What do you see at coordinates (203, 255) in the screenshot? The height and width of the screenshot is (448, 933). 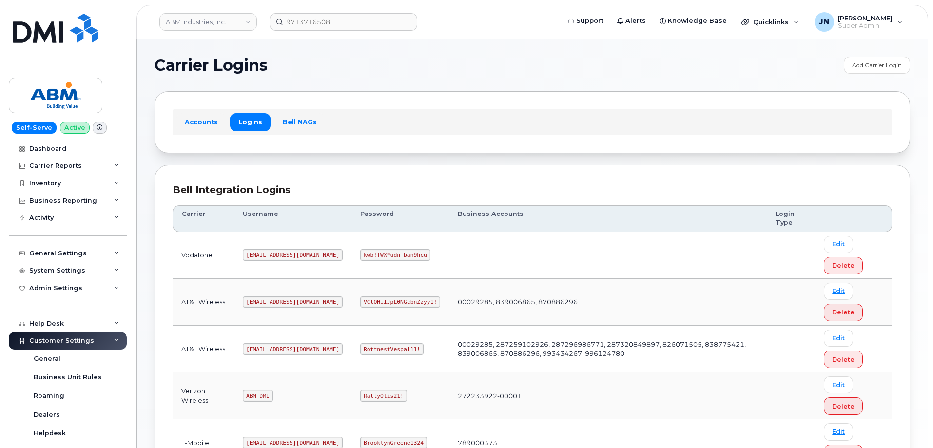 I see `td: Vodafone` at bounding box center [203, 255].